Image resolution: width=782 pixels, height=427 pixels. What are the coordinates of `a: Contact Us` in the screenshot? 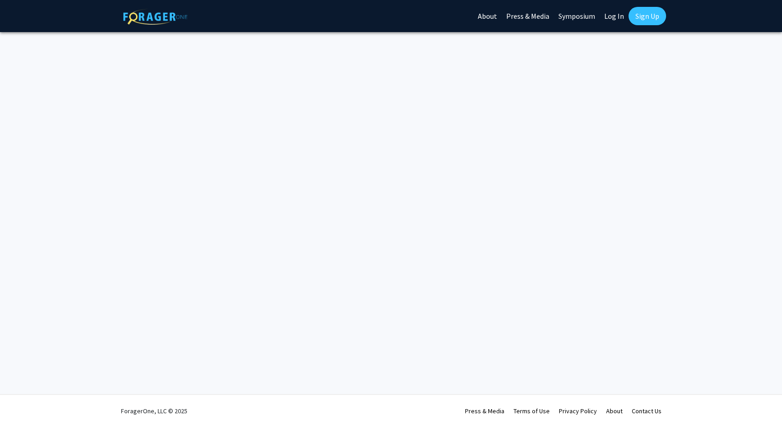 It's located at (647, 411).